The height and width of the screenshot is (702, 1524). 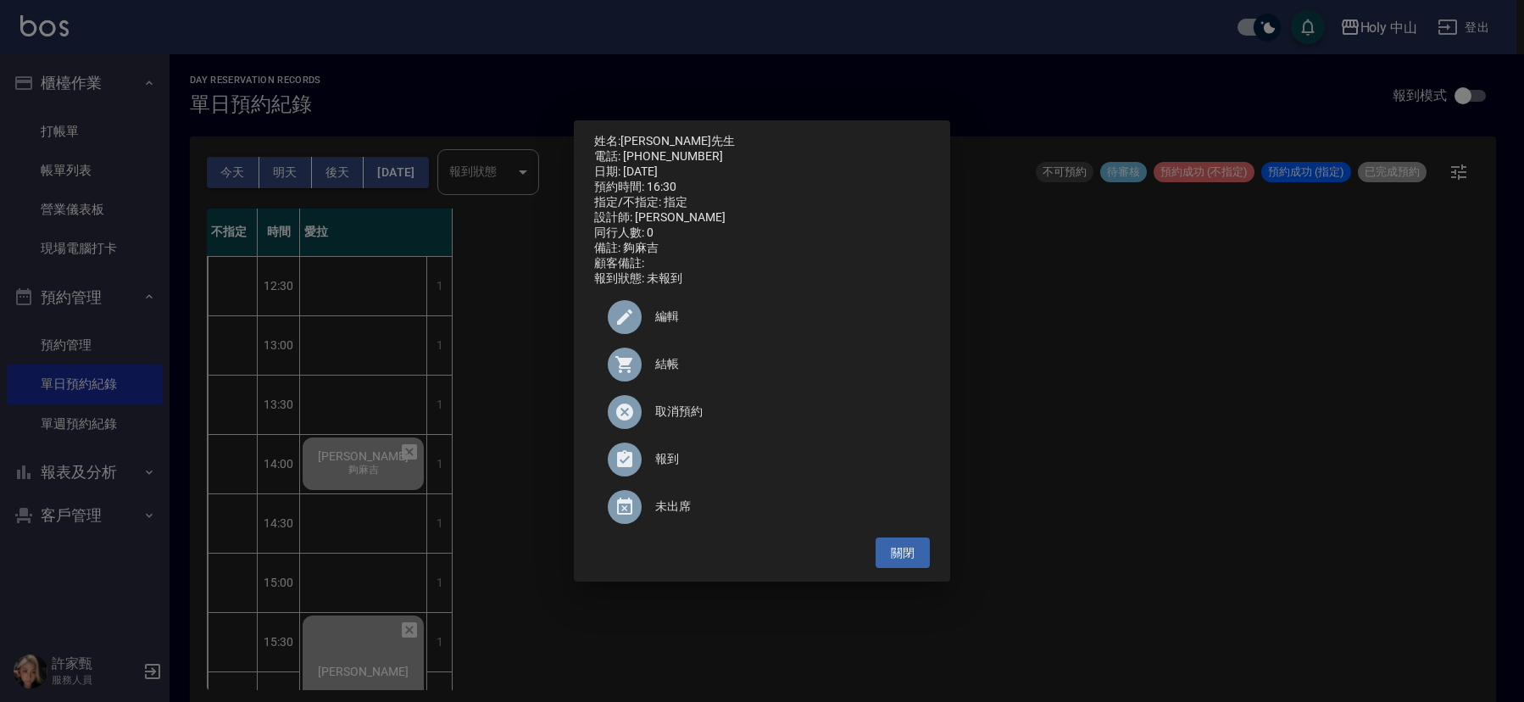 I want to click on a: 結帳, so click(x=762, y=365).